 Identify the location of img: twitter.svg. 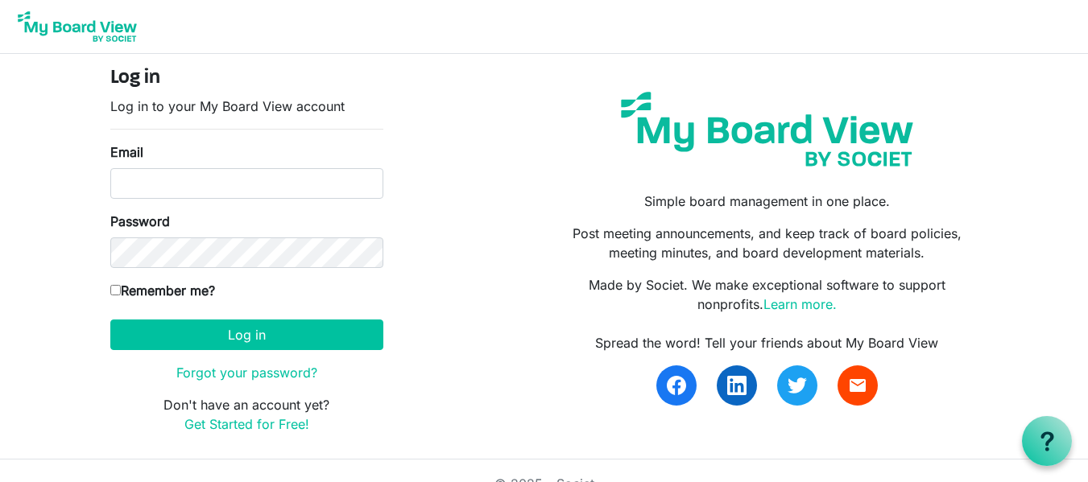
(797, 386).